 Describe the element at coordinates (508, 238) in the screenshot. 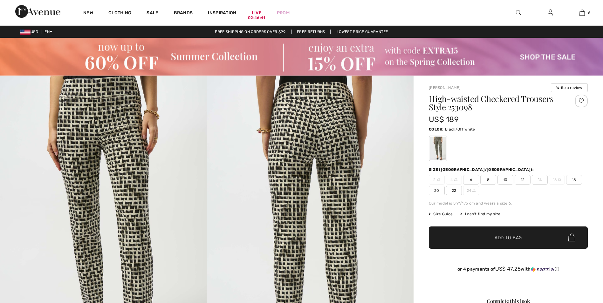

I see `button: Add to Bag` at that location.